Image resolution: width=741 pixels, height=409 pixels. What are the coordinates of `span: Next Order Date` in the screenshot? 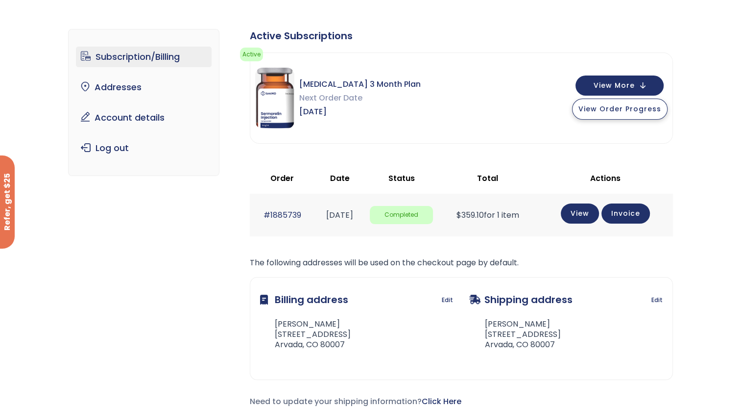 It's located at (360, 98).